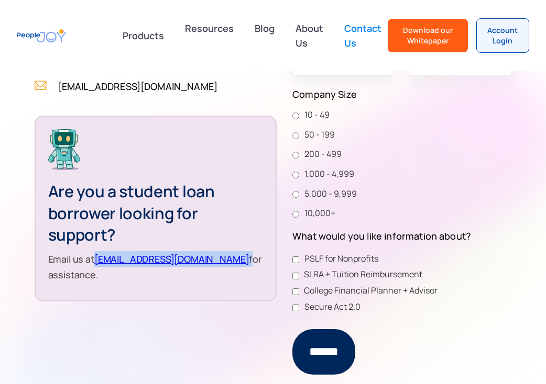  I want to click on h3: Are you a student loan borrower looking for support?, so click(156, 213).